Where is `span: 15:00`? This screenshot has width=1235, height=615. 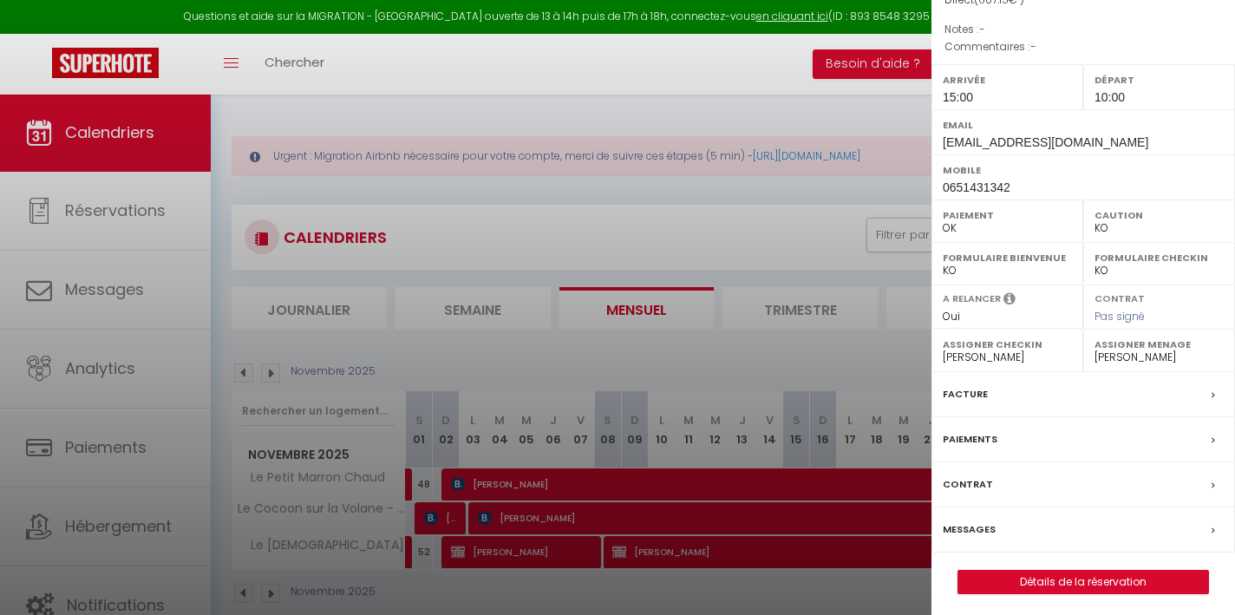 span: 15:00 is located at coordinates (958, 97).